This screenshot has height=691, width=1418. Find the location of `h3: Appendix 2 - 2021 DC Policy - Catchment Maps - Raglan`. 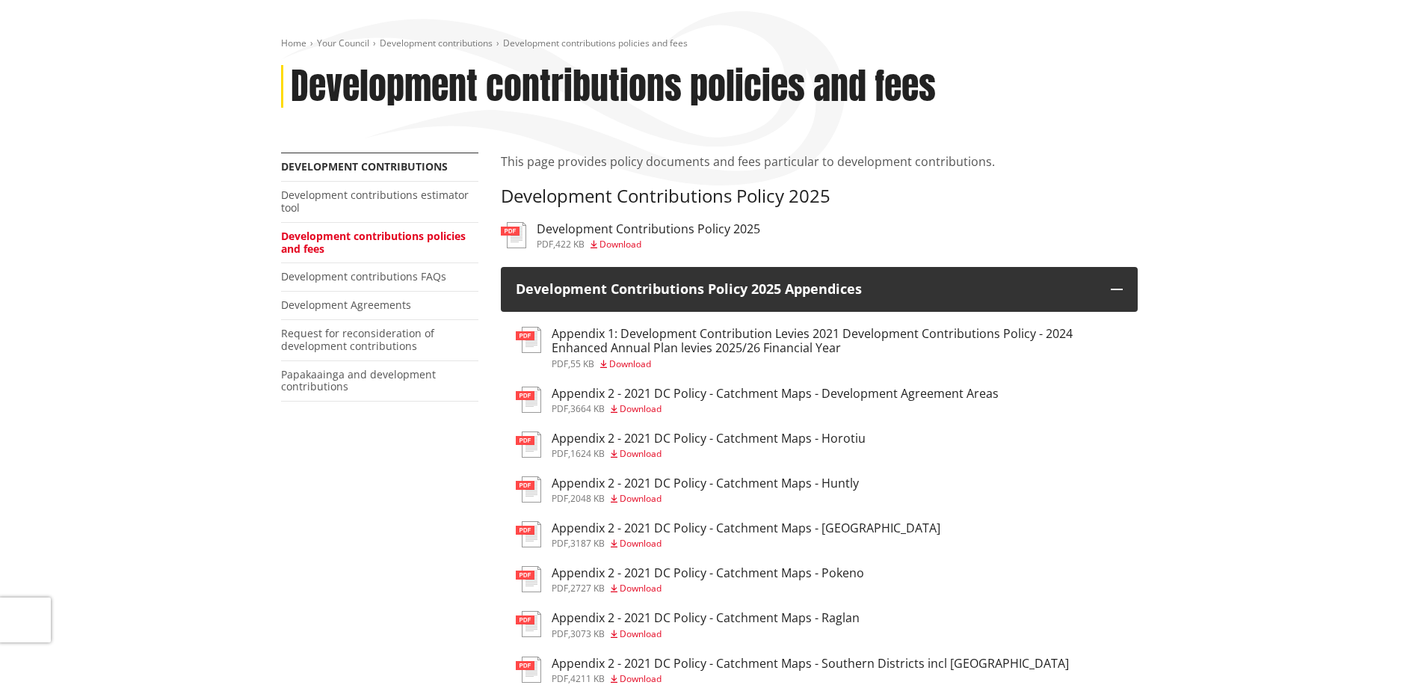

h3: Appendix 2 - 2021 DC Policy - Catchment Maps - Raglan is located at coordinates (706, 618).